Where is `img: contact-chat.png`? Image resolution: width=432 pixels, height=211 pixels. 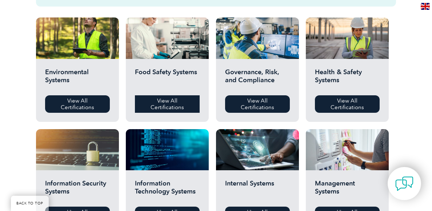
img: contact-chat.png is located at coordinates (404, 184).